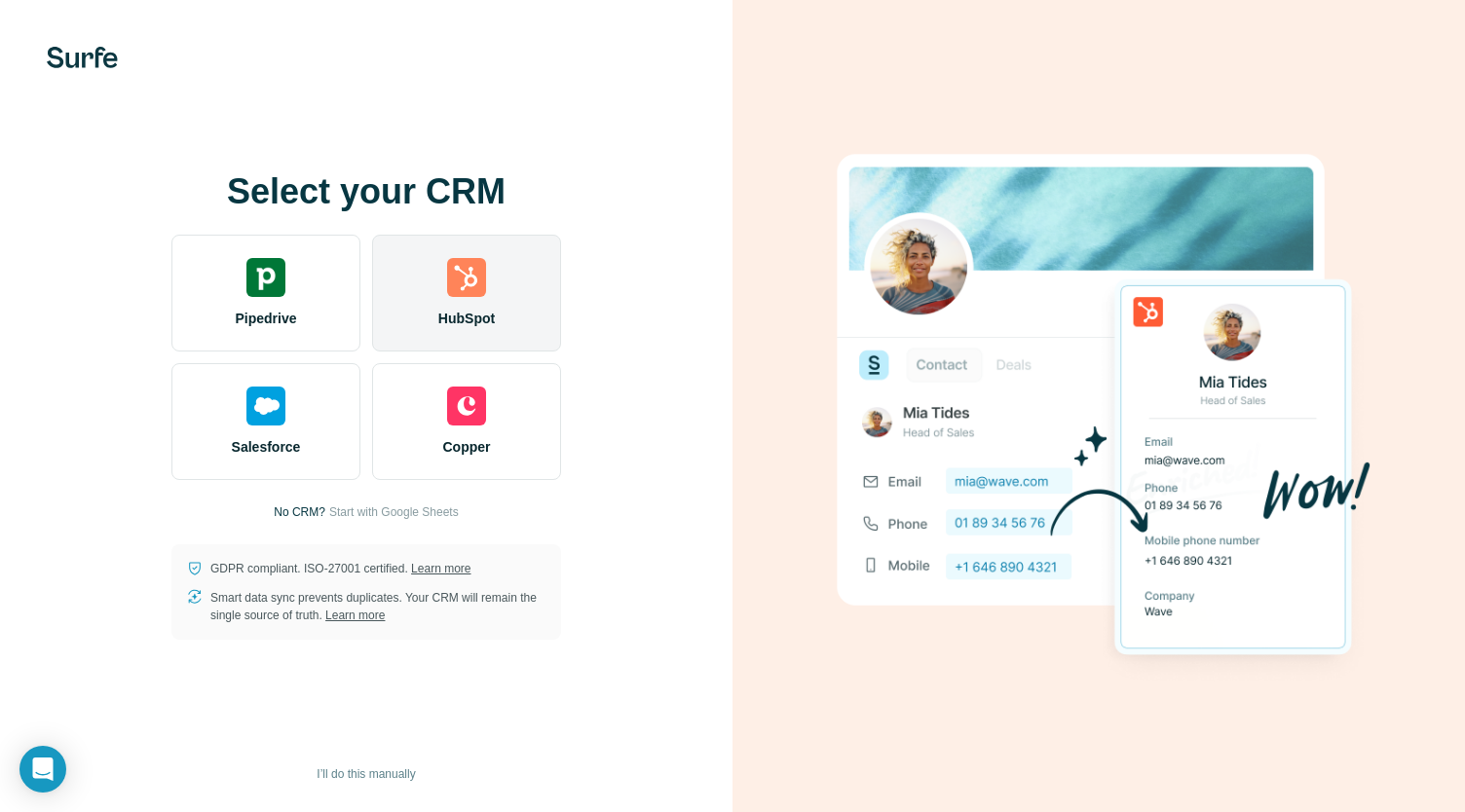 This screenshot has height=812, width=1465. What do you see at coordinates (265, 319) in the screenshot?
I see `span: Pipedrive` at bounding box center [265, 319].